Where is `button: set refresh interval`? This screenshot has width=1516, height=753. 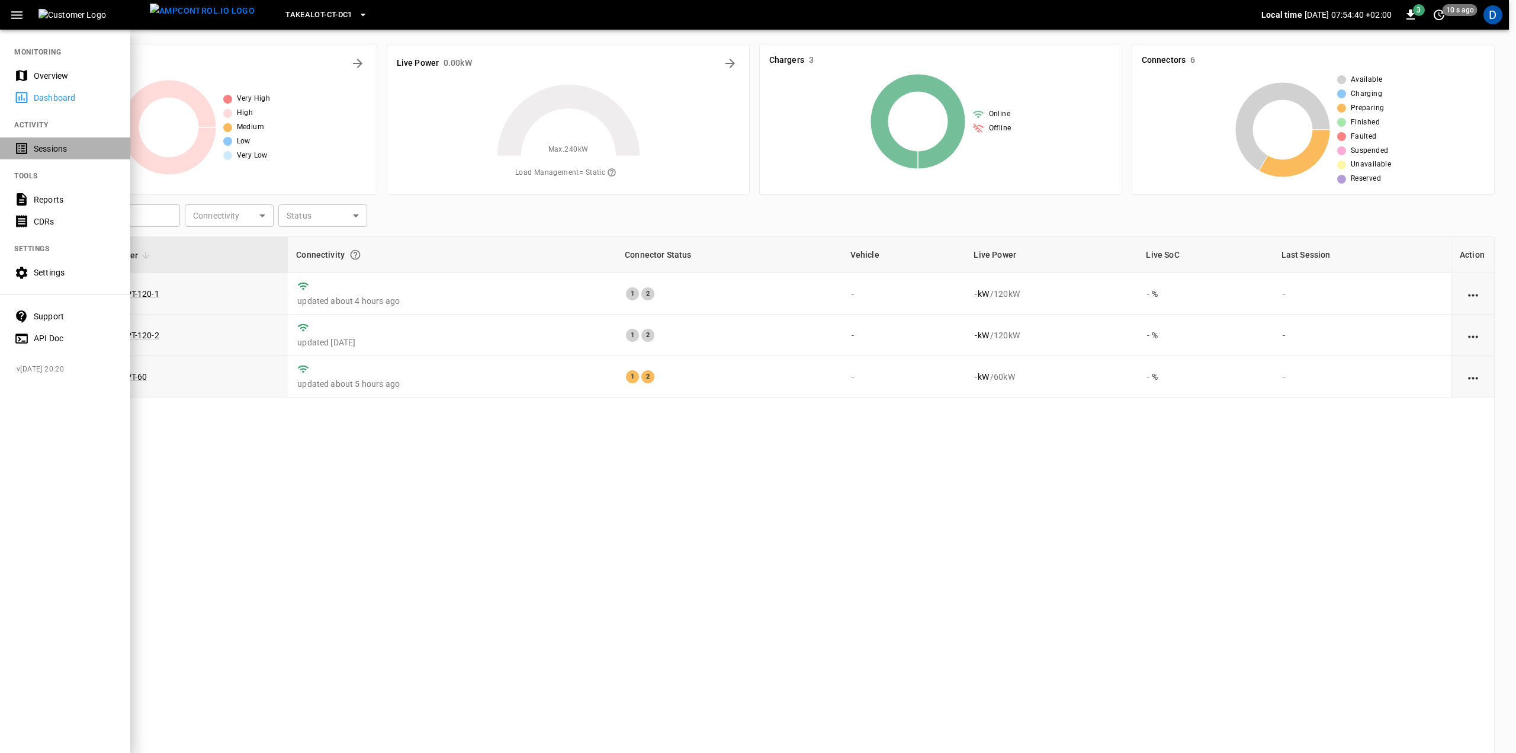 button: set refresh interval is located at coordinates (1439, 15).